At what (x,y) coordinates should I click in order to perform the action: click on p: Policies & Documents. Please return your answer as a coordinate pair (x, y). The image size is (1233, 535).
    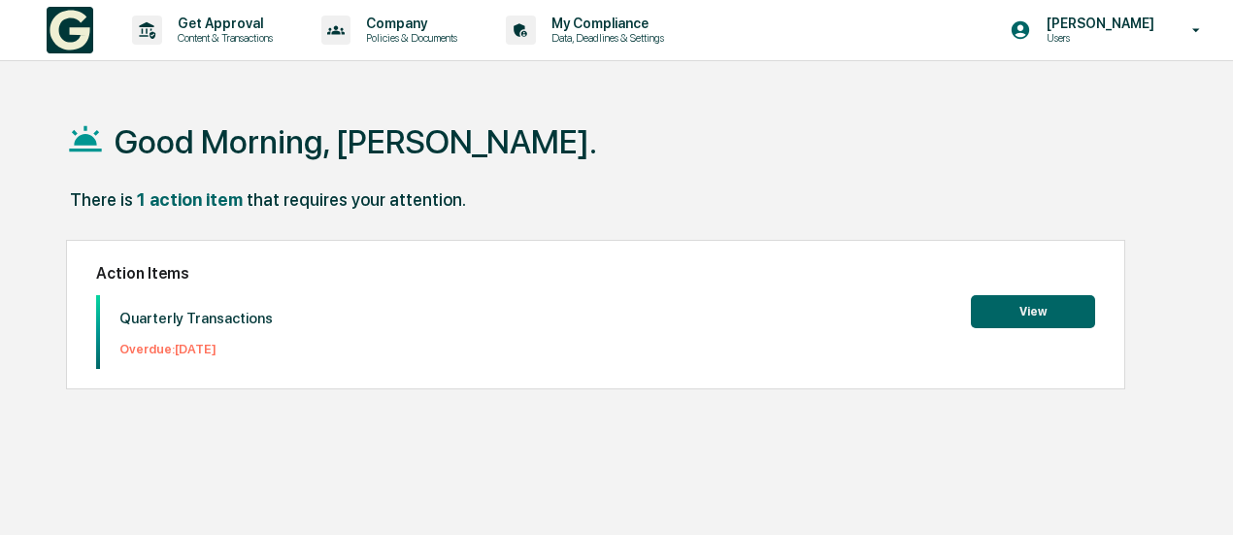
    Looking at the image, I should click on (409, 38).